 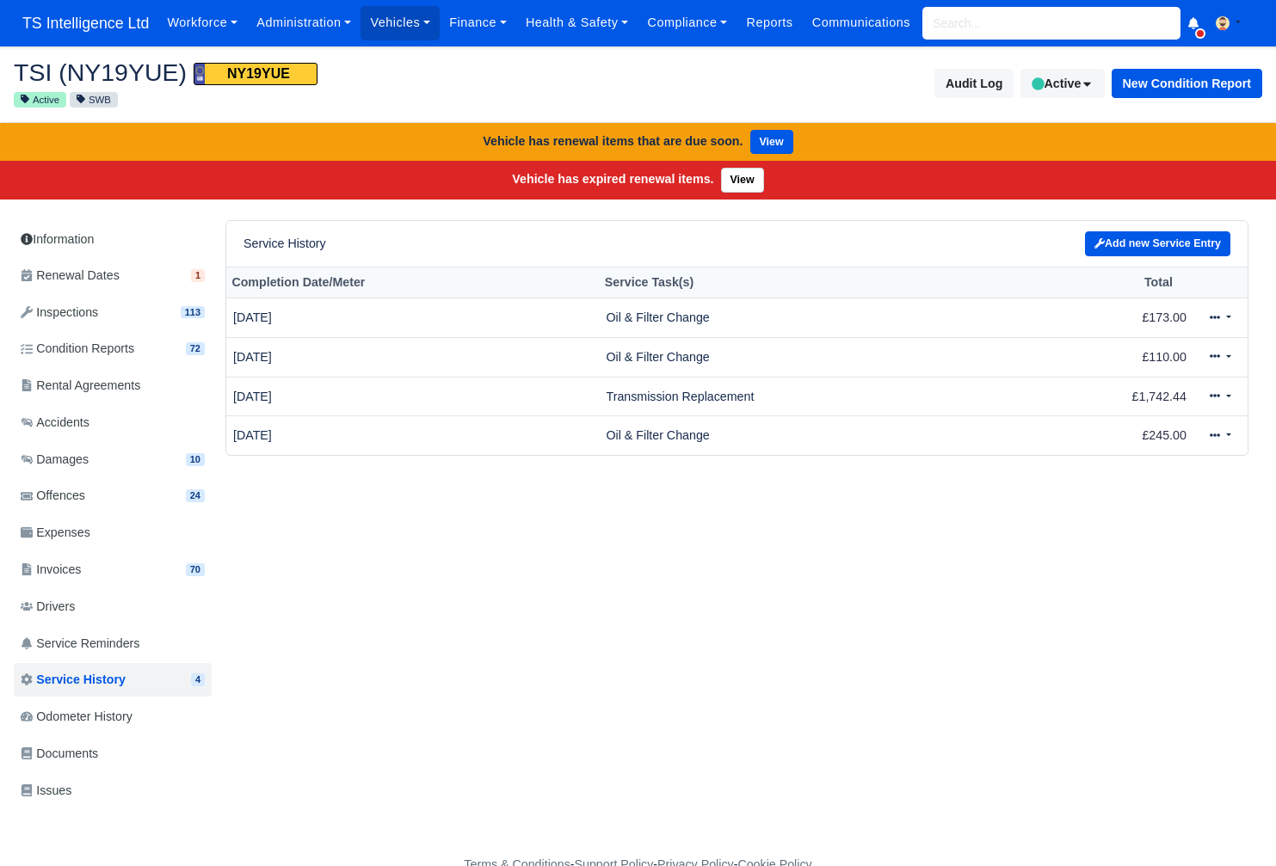 What do you see at coordinates (195, 496) in the screenshot?
I see `span: 24` at bounding box center [195, 496].